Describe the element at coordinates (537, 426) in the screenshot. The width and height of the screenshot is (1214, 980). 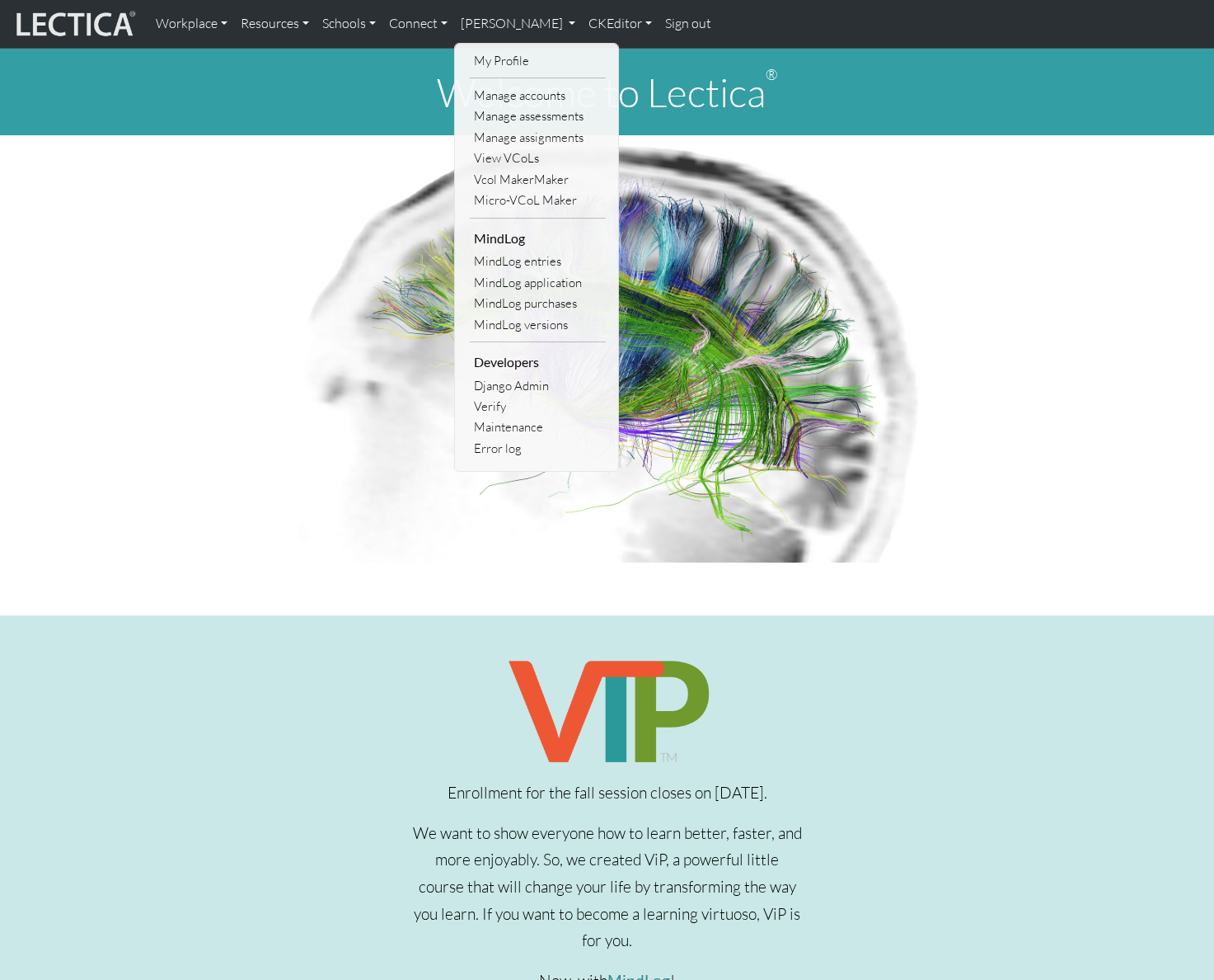
I see `a: Maintenance` at that location.